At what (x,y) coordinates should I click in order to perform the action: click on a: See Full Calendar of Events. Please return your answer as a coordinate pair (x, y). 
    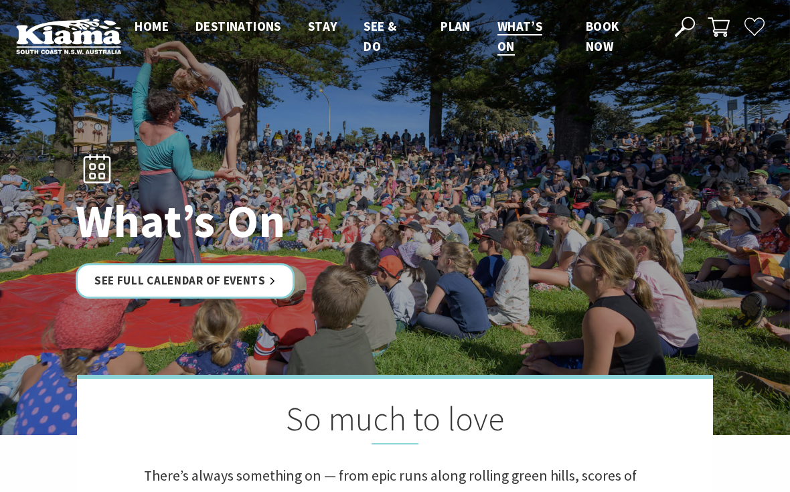
    Looking at the image, I should click on (185, 280).